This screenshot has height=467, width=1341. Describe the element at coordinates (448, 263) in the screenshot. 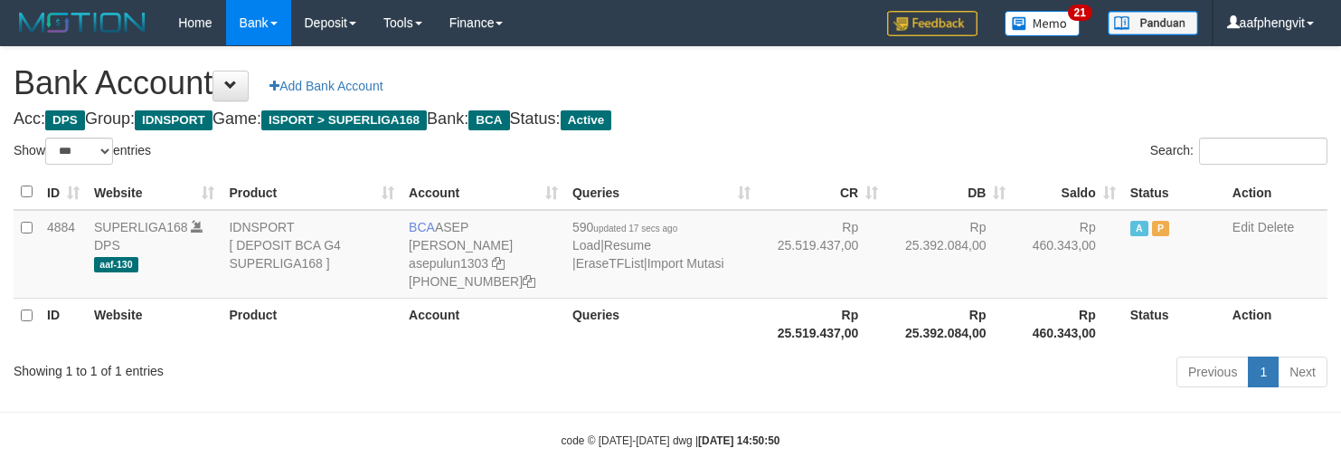

I see `a: asepulun1303` at that location.